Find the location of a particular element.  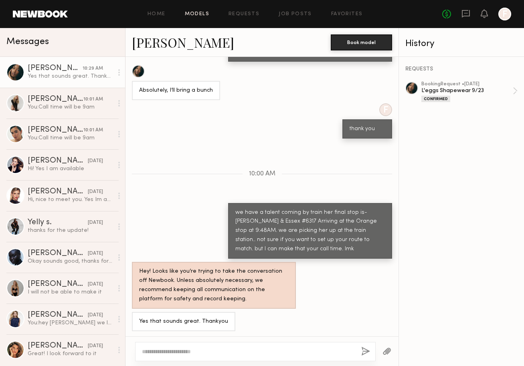

div: Okay sounds good, thanks for the update! is located at coordinates (70, 261).